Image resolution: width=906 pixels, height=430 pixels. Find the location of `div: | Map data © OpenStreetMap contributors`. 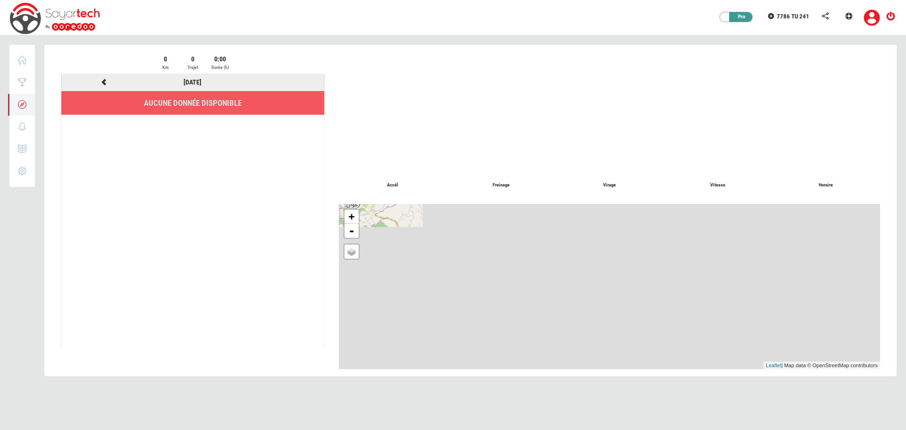

div: | Map data © OpenStreetMap contributors is located at coordinates (821, 365).